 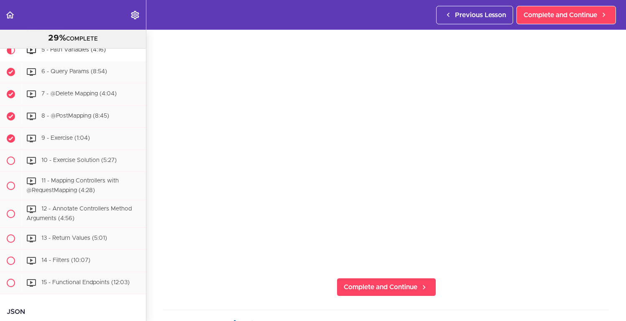 I want to click on span: Previous Lesson, so click(x=480, y=15).